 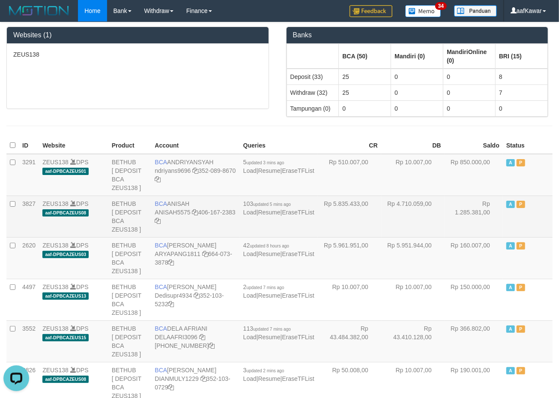 What do you see at coordinates (350, 216) in the screenshot?
I see `td: Rp 5.835.433,00` at bounding box center [350, 216].